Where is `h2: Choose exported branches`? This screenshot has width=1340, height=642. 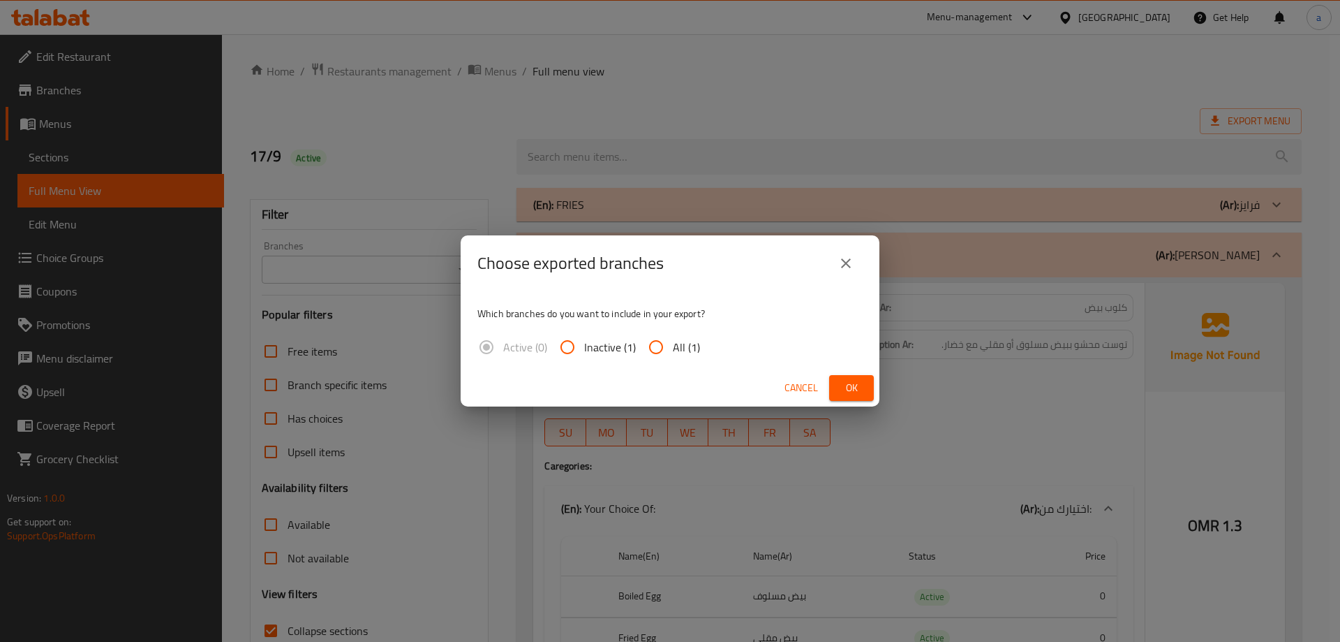 h2: Choose exported branches is located at coordinates (570, 263).